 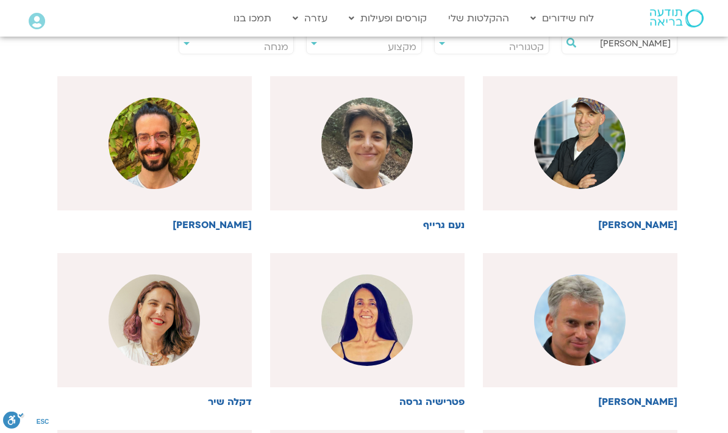 What do you see at coordinates (367, 153) in the screenshot?
I see `a: נעם גרייף` at bounding box center [367, 153].